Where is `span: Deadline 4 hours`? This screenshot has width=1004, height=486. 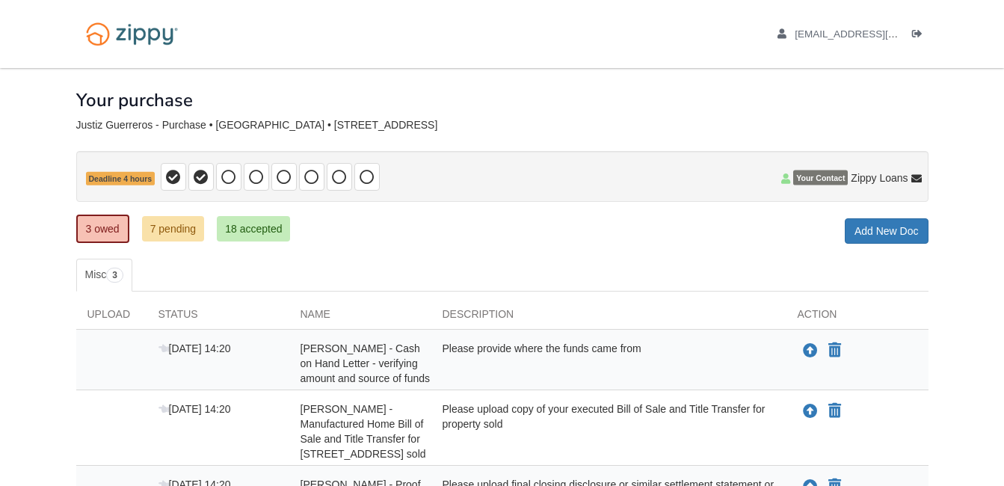
span: Deadline 4 hours is located at coordinates (120, 179).